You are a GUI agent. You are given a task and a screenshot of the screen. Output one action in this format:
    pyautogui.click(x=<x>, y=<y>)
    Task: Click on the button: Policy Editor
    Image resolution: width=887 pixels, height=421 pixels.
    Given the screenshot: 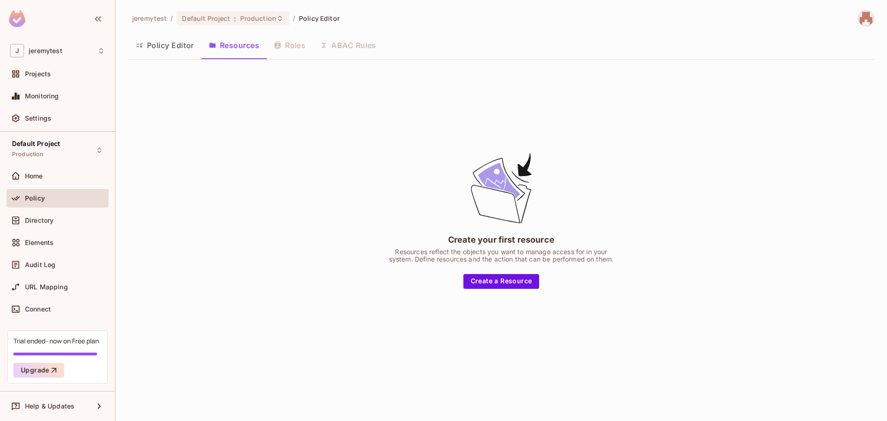 What is the action you would take?
    pyautogui.click(x=165, y=45)
    